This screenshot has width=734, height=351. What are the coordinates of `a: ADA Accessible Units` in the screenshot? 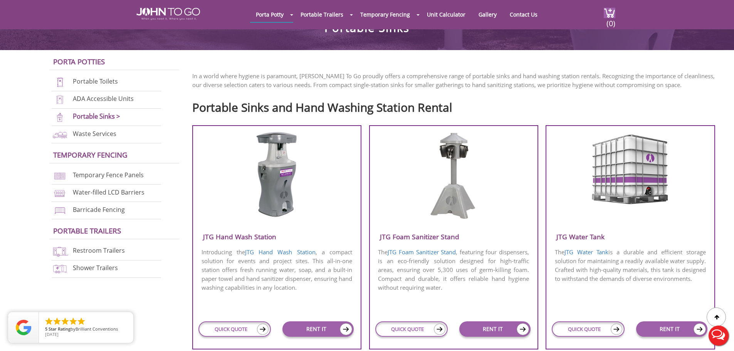 It's located at (103, 99).